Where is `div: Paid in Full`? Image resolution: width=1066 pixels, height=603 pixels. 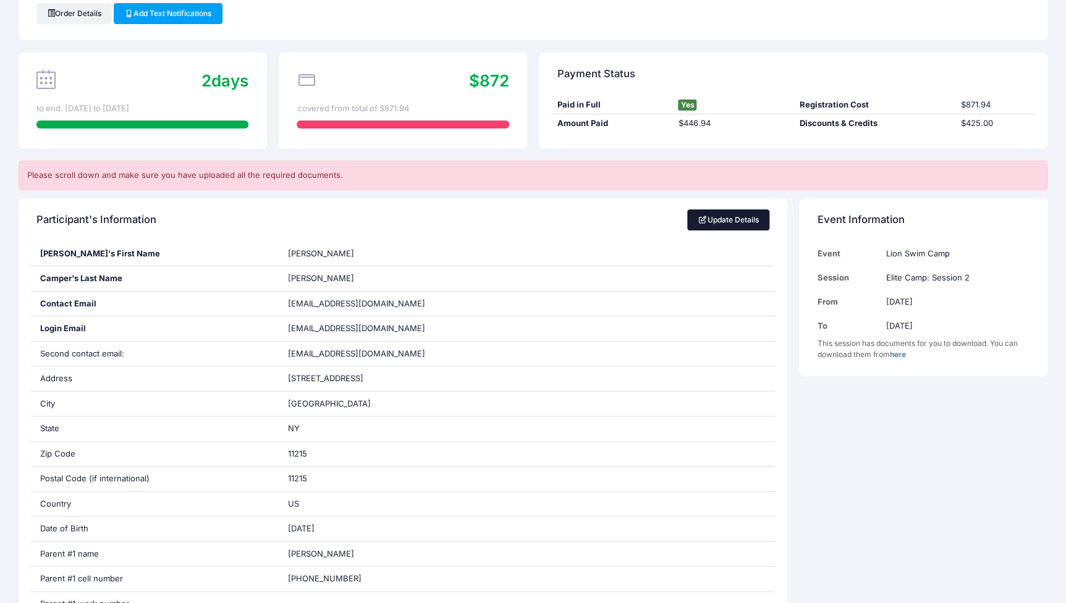 div: Paid in Full is located at coordinates (612, 105).